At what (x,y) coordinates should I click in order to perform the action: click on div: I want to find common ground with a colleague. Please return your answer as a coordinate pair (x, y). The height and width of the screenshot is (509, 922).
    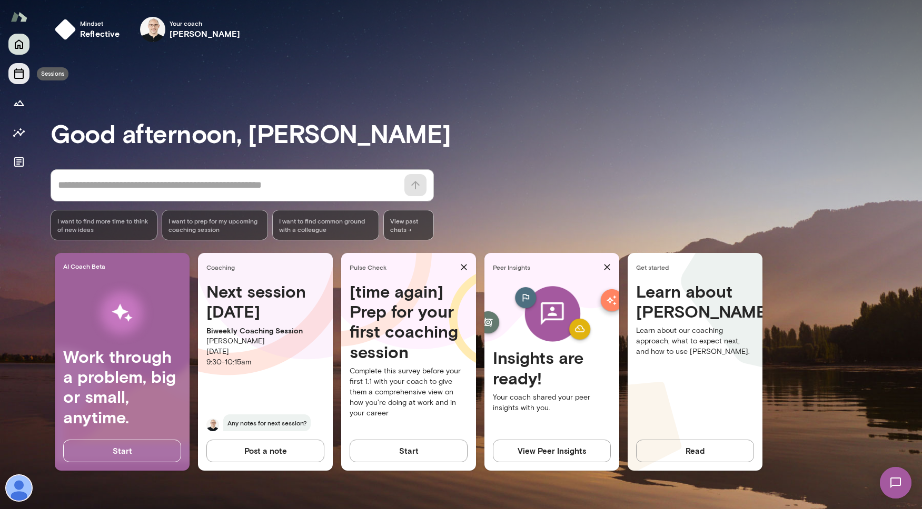
    Looking at the image, I should click on (325, 225).